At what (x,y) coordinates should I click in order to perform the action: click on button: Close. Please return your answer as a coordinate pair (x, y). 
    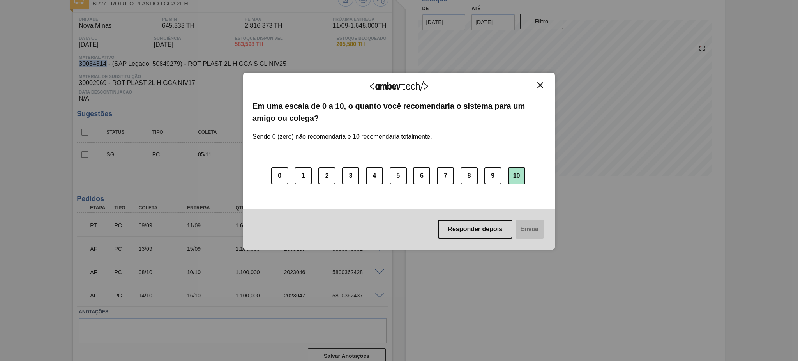
    Looking at the image, I should click on (540, 85).